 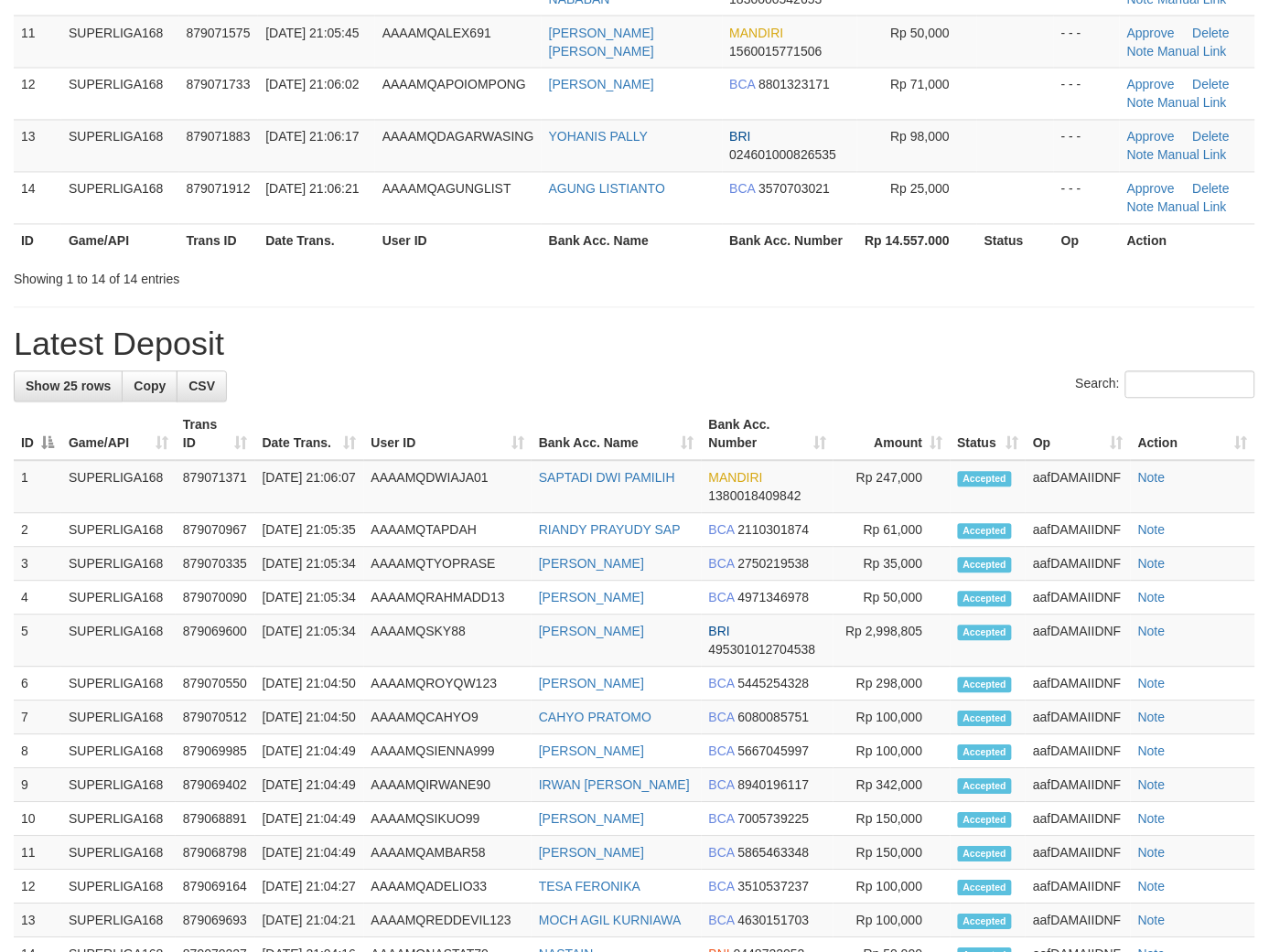 I want to click on a: CAHYO PRATOMO, so click(x=595, y=718).